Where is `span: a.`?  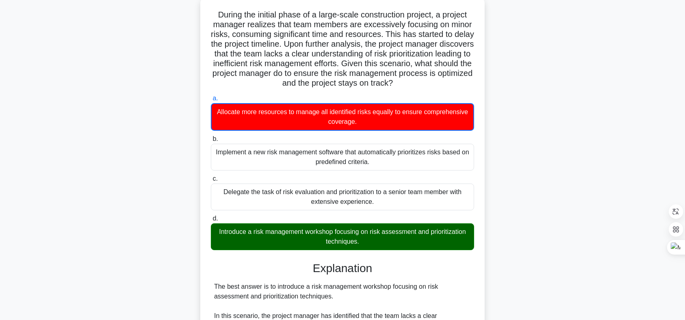 span: a. is located at coordinates (215, 98).